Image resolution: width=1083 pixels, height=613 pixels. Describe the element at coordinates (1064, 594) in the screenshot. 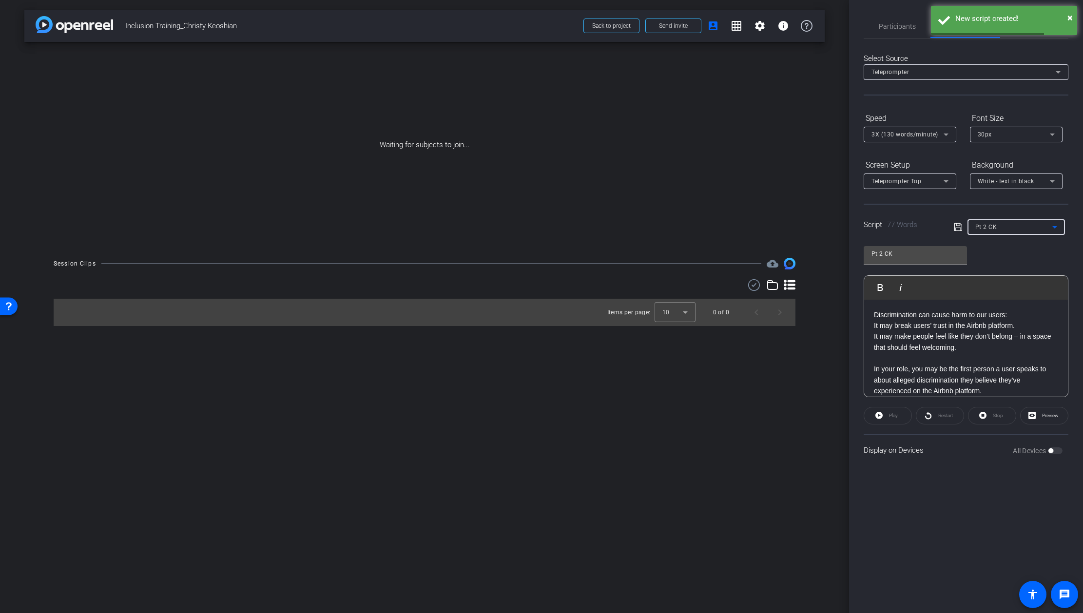

I see `mat-icon: message` at that location.